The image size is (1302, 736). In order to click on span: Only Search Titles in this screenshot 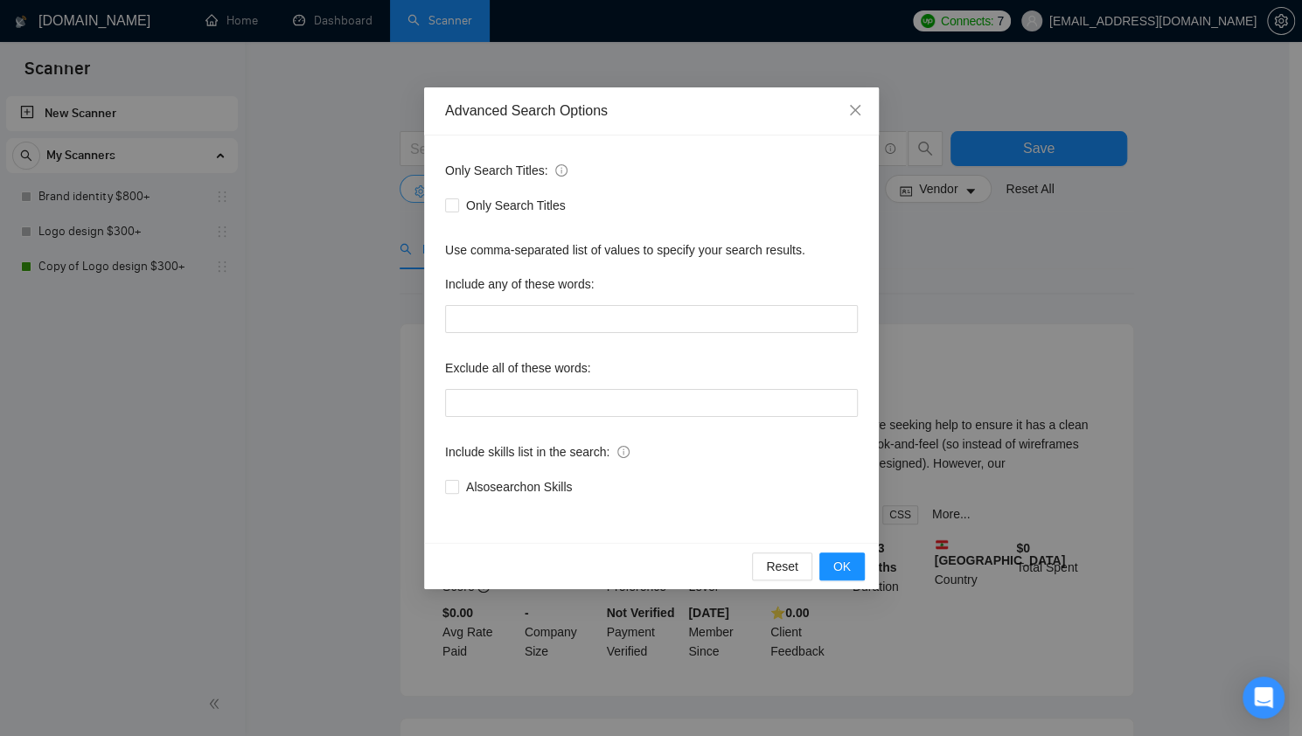, I will do `click(516, 206)`.